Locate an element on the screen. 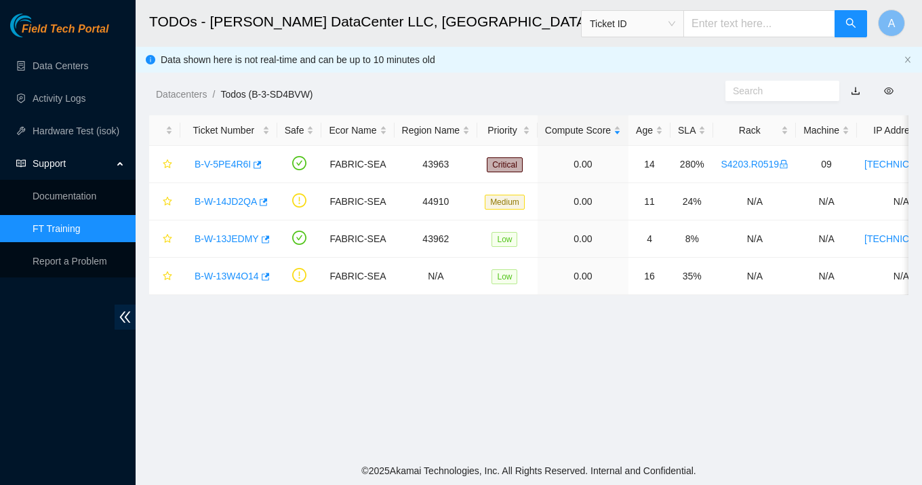 The image size is (922, 485). a: Documentation is located at coordinates (64, 196).